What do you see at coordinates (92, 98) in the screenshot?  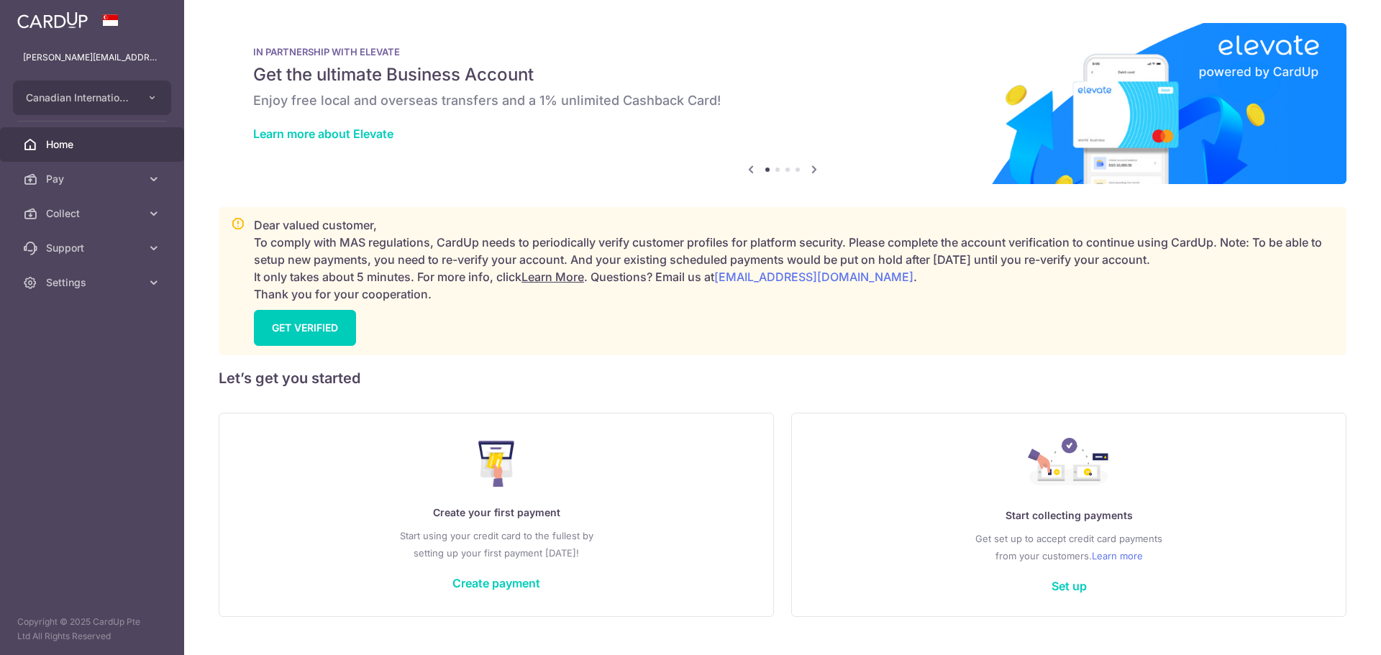 I see `button: Canadian International School Pte Ltd` at bounding box center [92, 98].